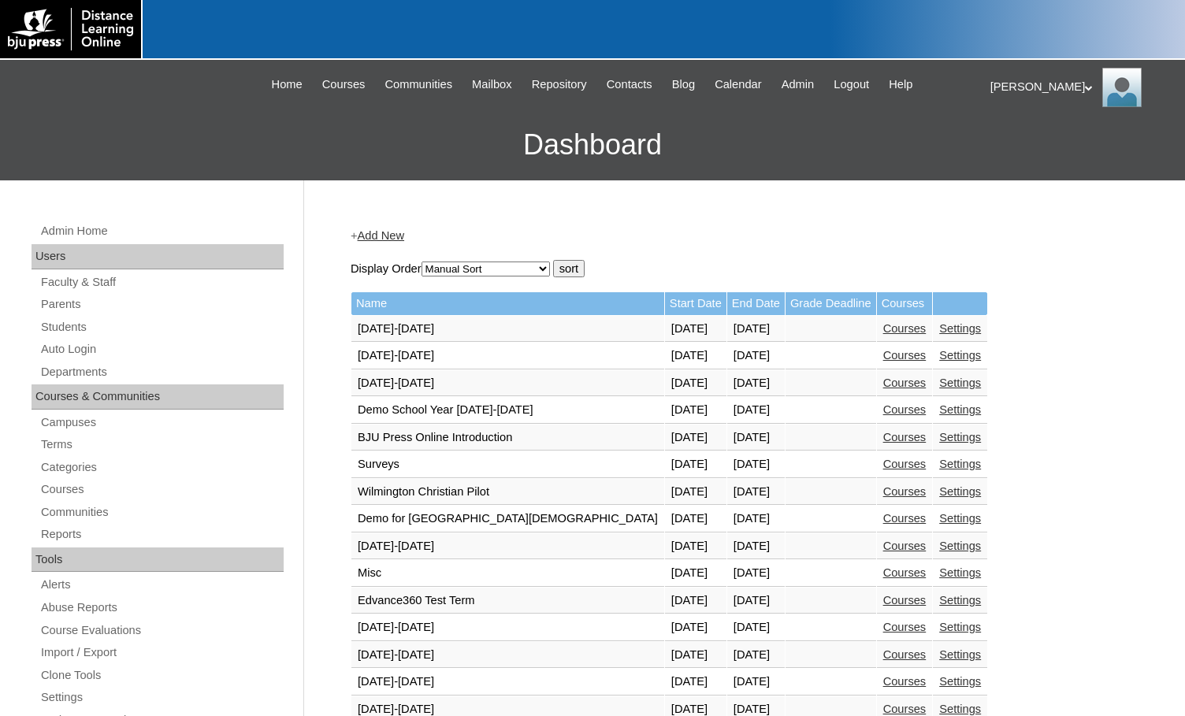 The image size is (1185, 716). I want to click on td: Surveys, so click(508, 465).